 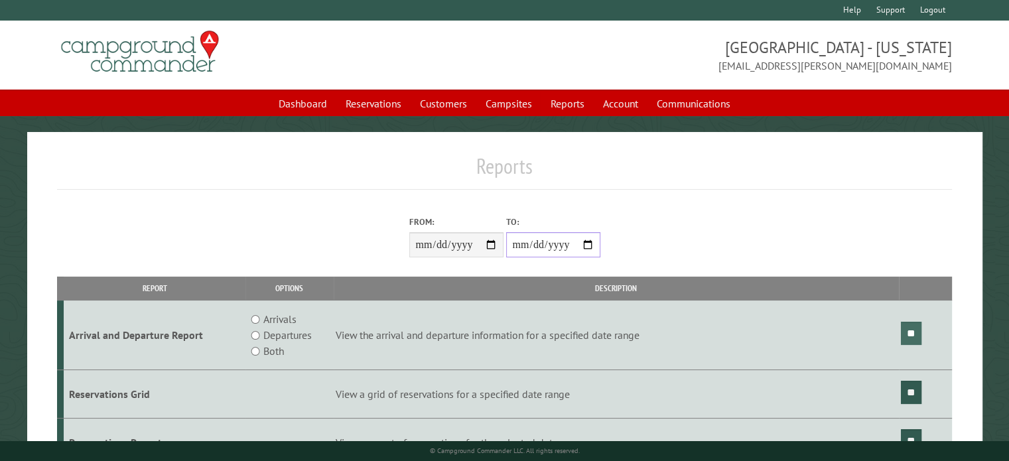 What do you see at coordinates (155, 335) in the screenshot?
I see `td: Arrival and Departure Report` at bounding box center [155, 335].